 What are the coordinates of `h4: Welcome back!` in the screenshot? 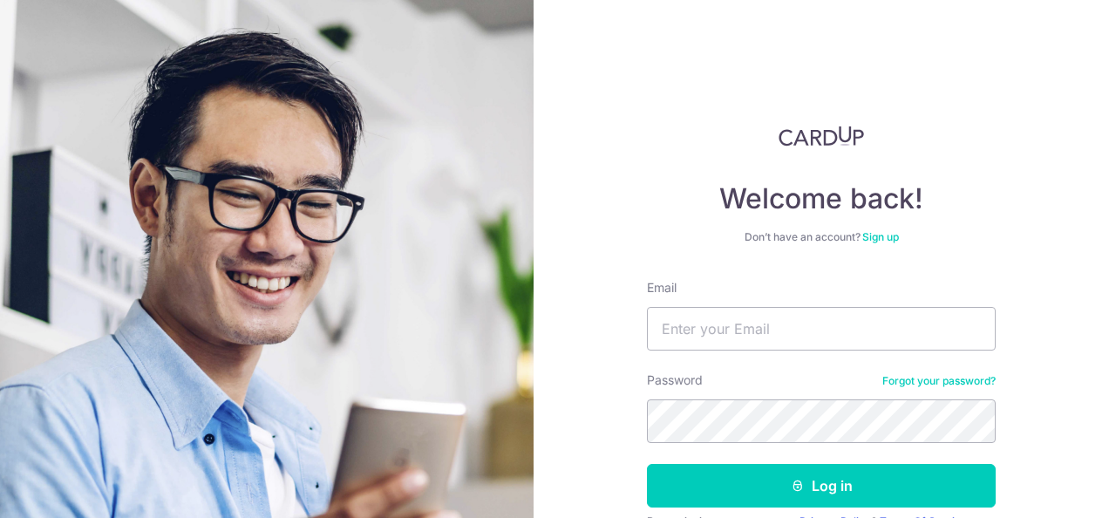 It's located at (821, 199).